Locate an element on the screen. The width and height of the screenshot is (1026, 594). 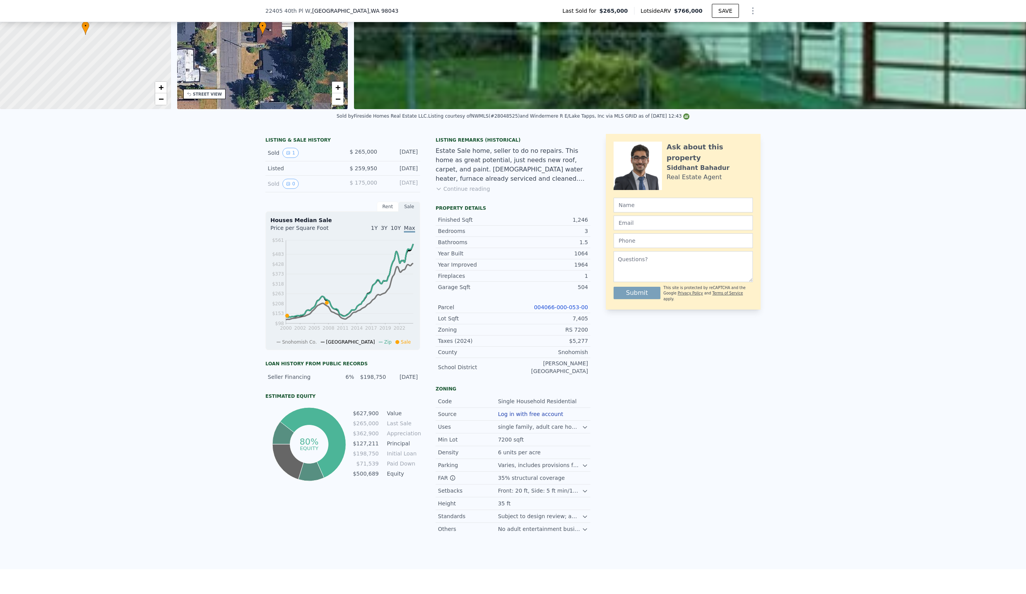
div: Estimated Equity is located at coordinates (343, 396).